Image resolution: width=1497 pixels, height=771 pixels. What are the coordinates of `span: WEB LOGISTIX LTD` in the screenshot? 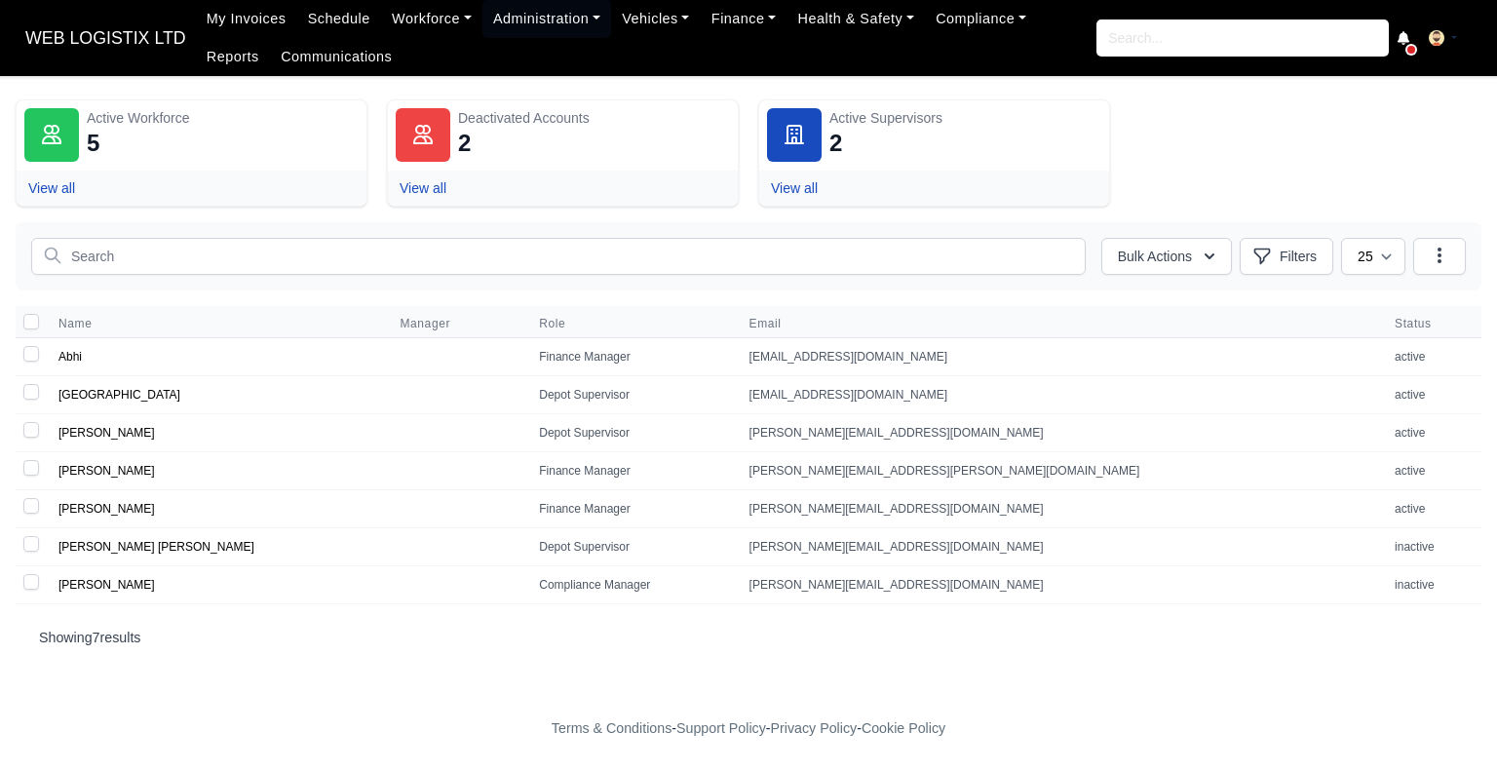 It's located at (105, 38).